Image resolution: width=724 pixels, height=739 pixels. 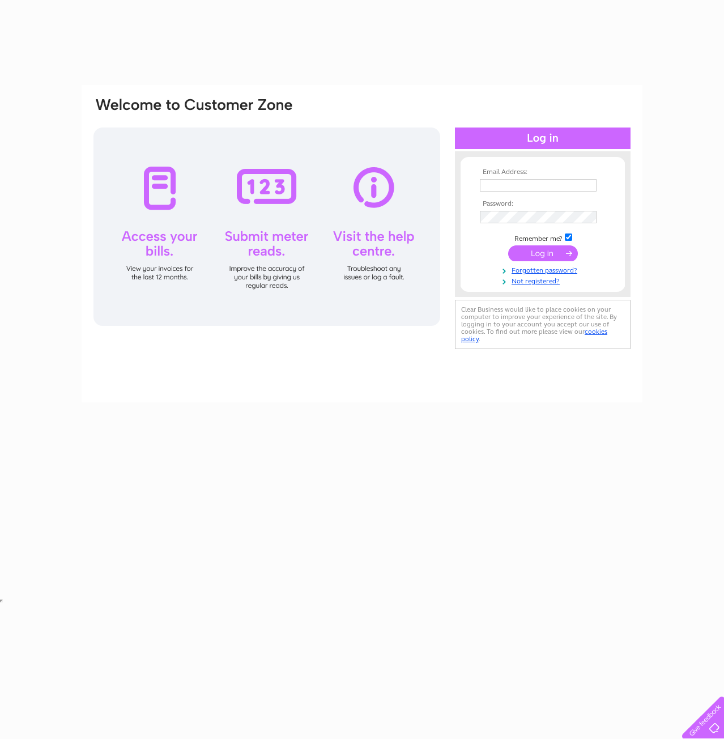 I want to click on div: Clear Business would like to place cookies on your computer to improve your experience of the sit..., so click(x=543, y=324).